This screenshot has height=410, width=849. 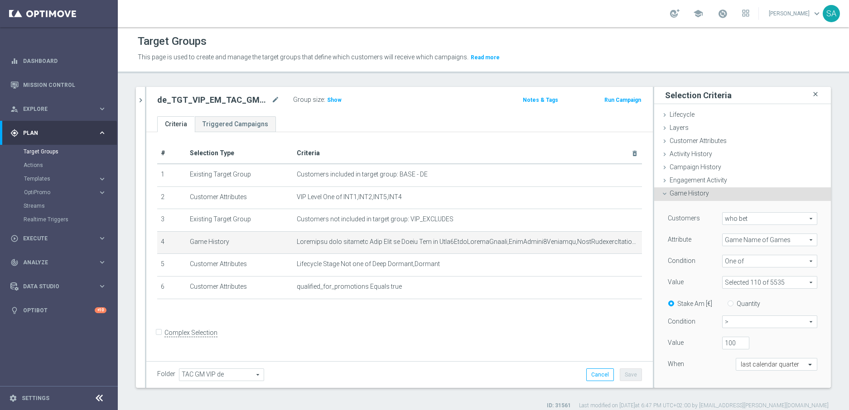 What do you see at coordinates (467, 242) in the screenshot?
I see `span: Loremipsu dolo sitametc Adip Elit se Doeiu Tem in Utla6EtdoLoremaGnaali,EnimAdmini8Veniamqu,NostR...` at bounding box center [467, 242].